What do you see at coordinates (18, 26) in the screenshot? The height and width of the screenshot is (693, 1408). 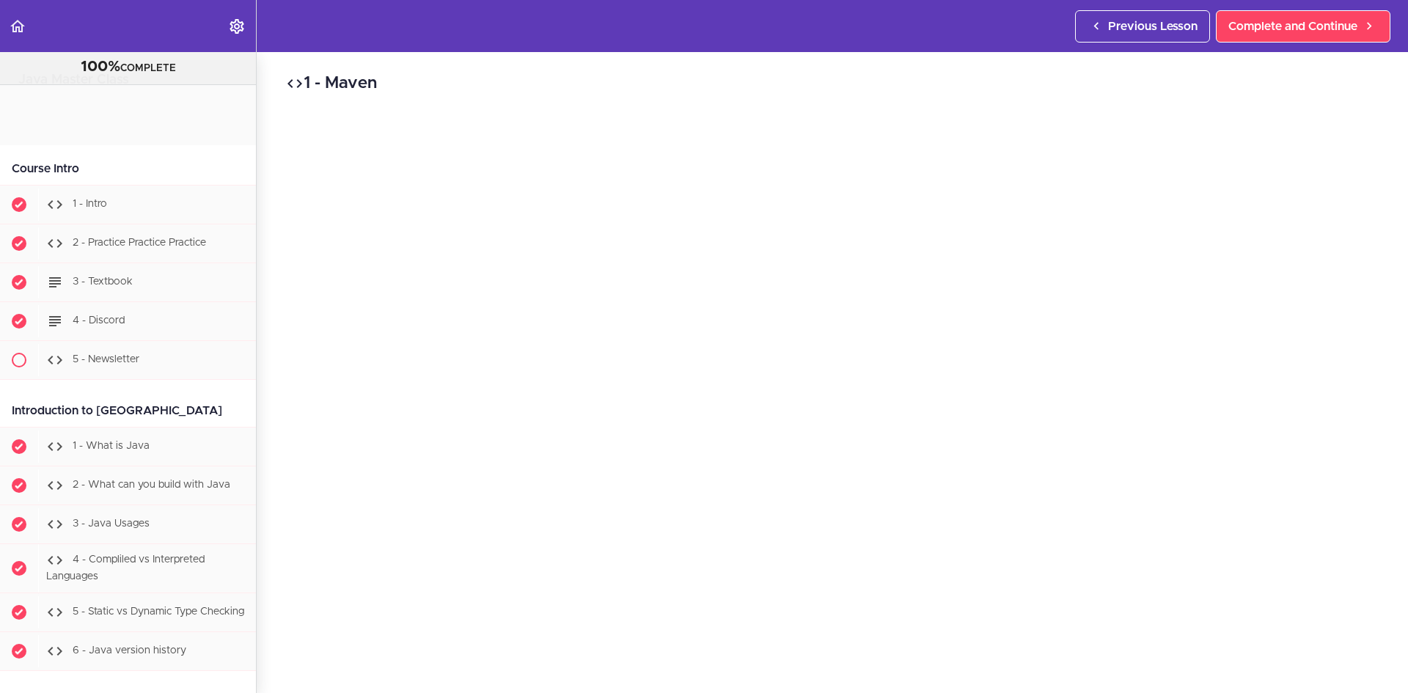 I see `svg: Back to course curriculum` at bounding box center [18, 26].